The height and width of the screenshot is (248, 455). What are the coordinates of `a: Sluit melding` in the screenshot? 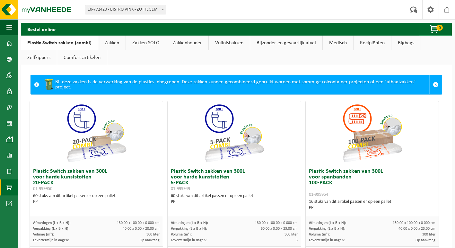 It's located at (435, 85).